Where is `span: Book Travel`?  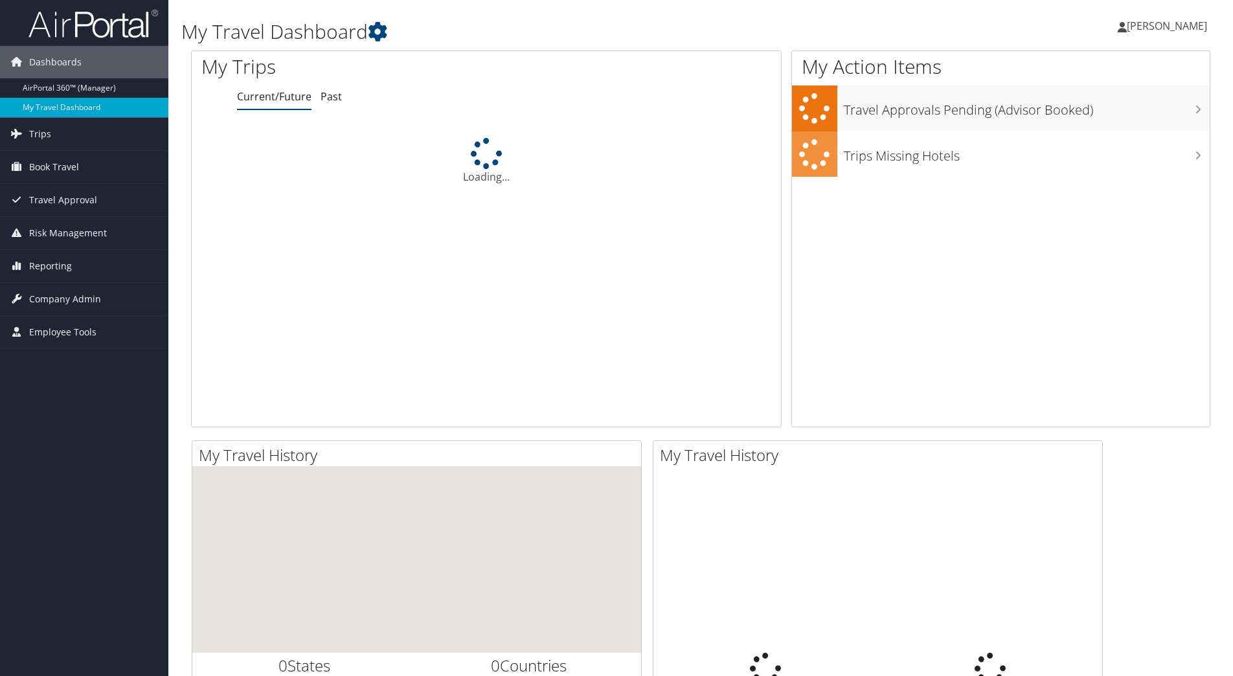
span: Book Travel is located at coordinates (54, 167).